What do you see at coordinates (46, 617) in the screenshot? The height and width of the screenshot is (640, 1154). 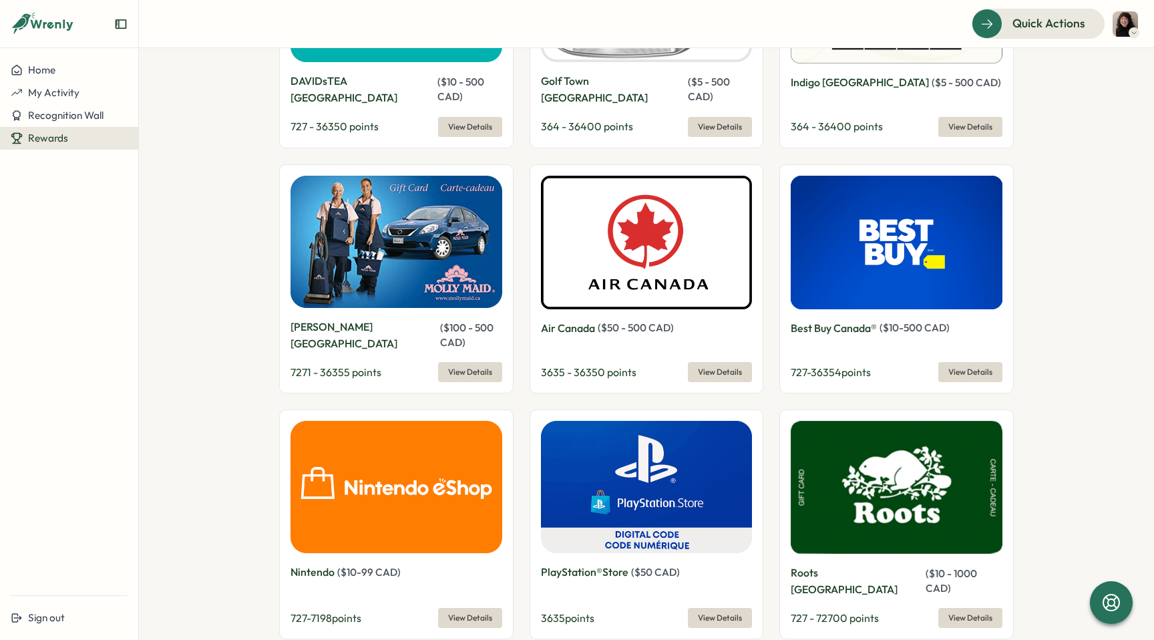 I see `span: Sign out` at bounding box center [46, 617].